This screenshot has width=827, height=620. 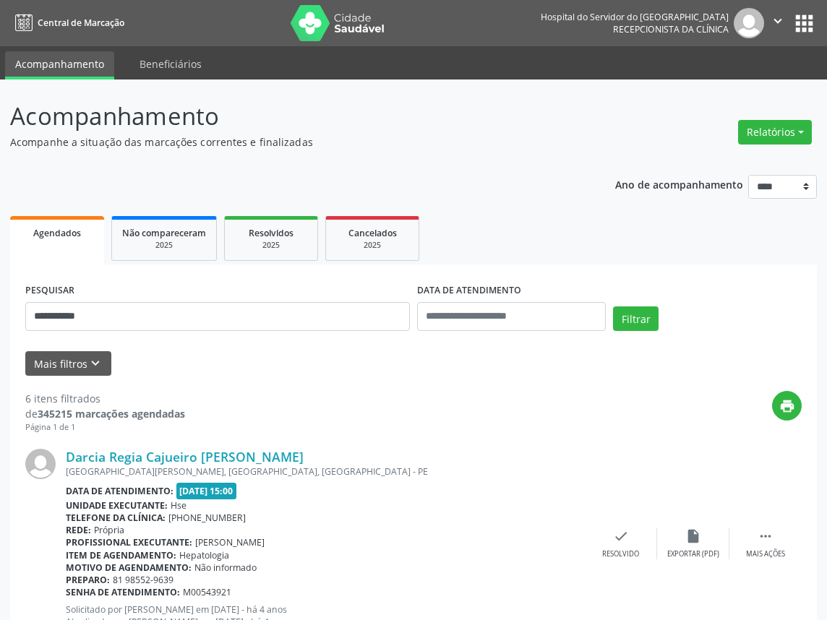 I want to click on b: Motivo de agendamento:, so click(x=129, y=568).